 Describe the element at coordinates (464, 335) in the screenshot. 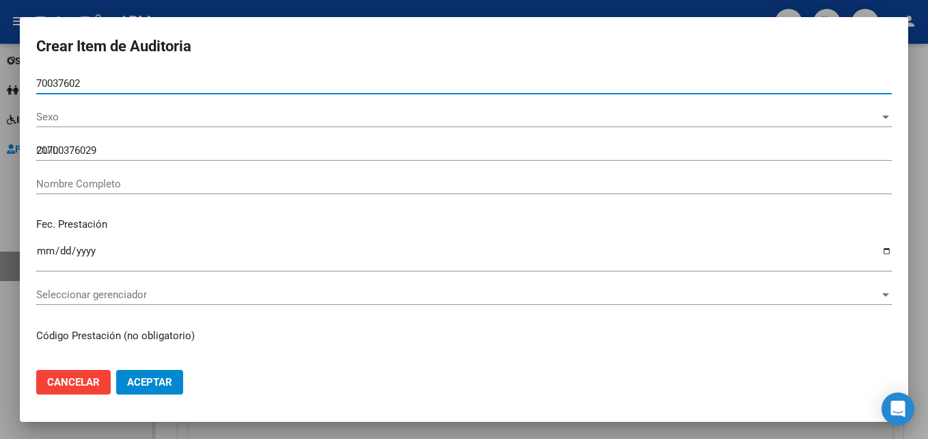

I see `p: Código Prestación (no obligatorio)` at that location.